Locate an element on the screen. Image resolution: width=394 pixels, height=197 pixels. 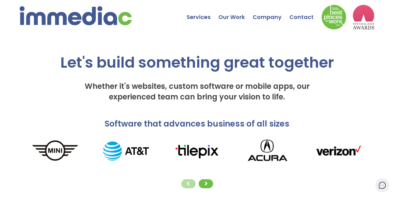
img: Down is located at coordinates (334, 17).